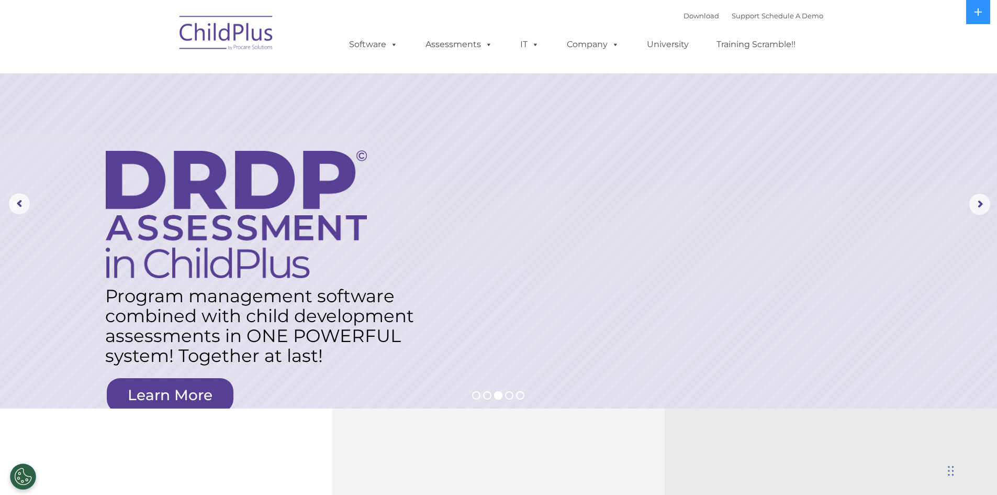 This screenshot has height=495, width=997. What do you see at coordinates (530, 44) in the screenshot?
I see `a: IT` at bounding box center [530, 44].